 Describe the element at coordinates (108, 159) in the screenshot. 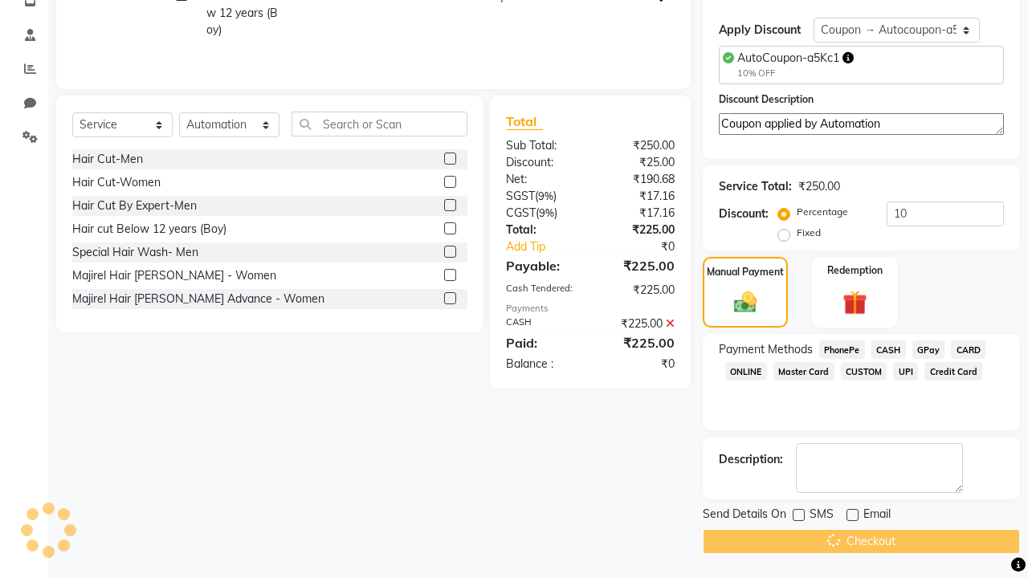

I see `div: Hair Cut-Men` at that location.